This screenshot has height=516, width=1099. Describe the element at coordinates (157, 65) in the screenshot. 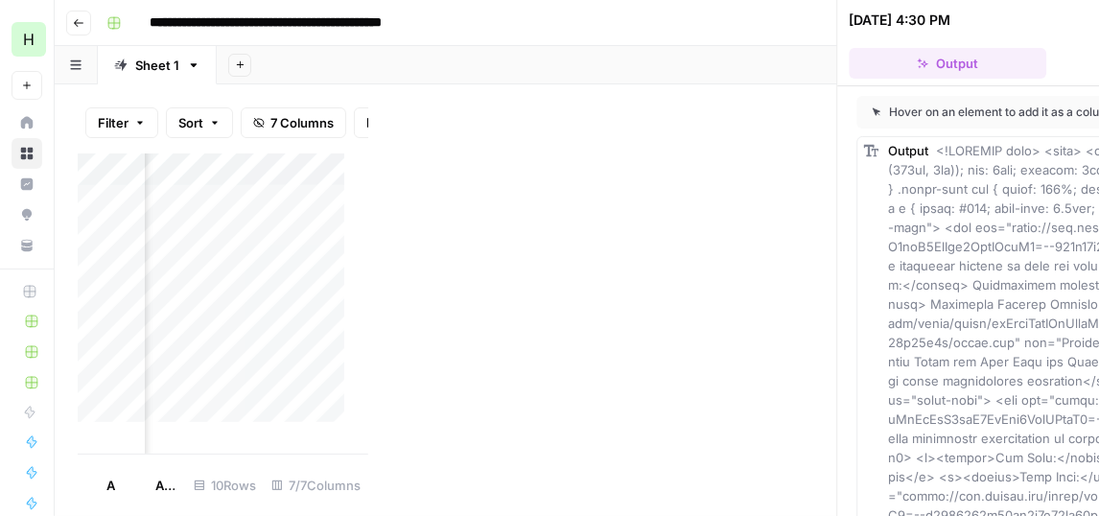

I see `div: Sheet 1` at that location.